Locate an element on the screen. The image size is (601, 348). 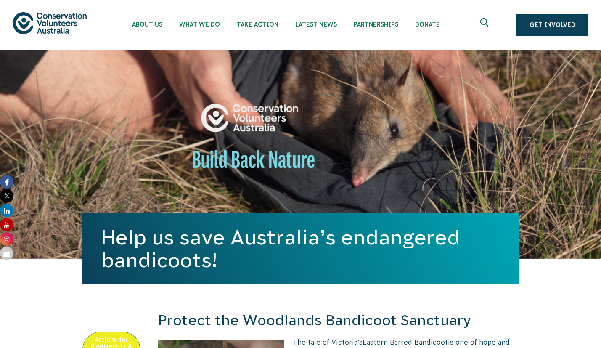
h1: Help us save Australia’s endangered bandicoots! is located at coordinates (301, 248).